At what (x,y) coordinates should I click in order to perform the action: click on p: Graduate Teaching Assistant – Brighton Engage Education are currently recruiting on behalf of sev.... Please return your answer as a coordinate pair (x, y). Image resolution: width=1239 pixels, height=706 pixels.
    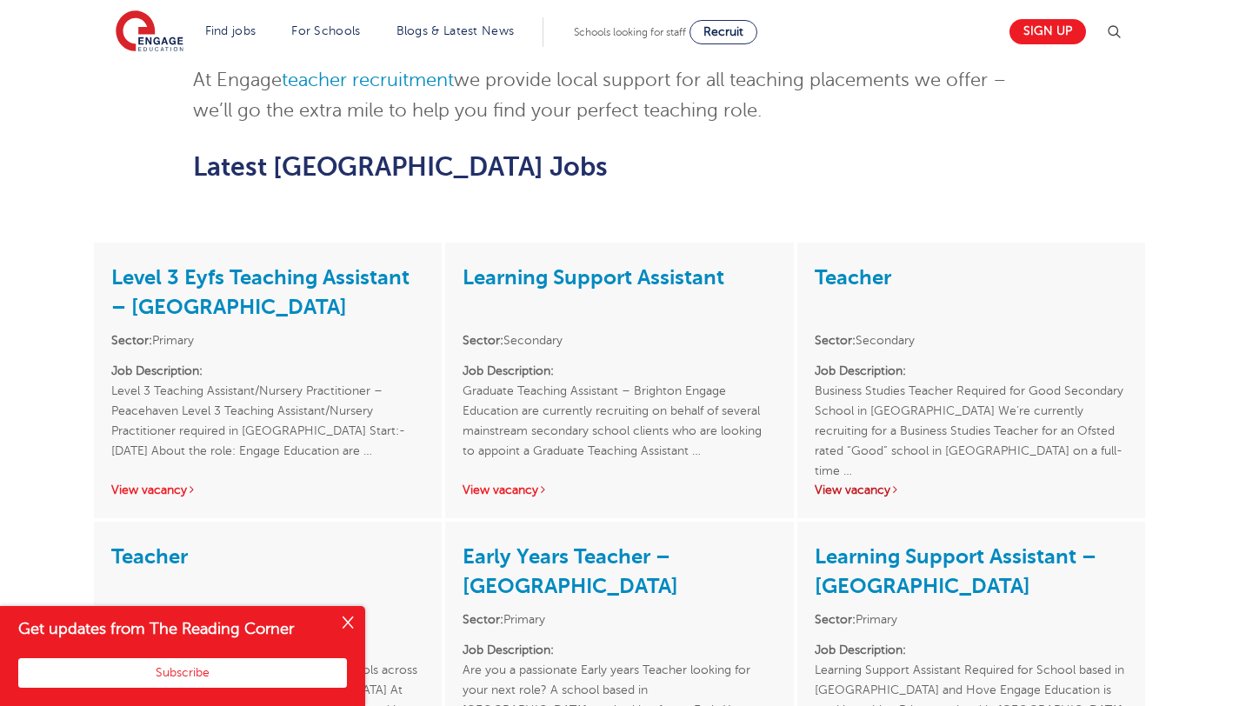
    Looking at the image, I should click on (619, 411).